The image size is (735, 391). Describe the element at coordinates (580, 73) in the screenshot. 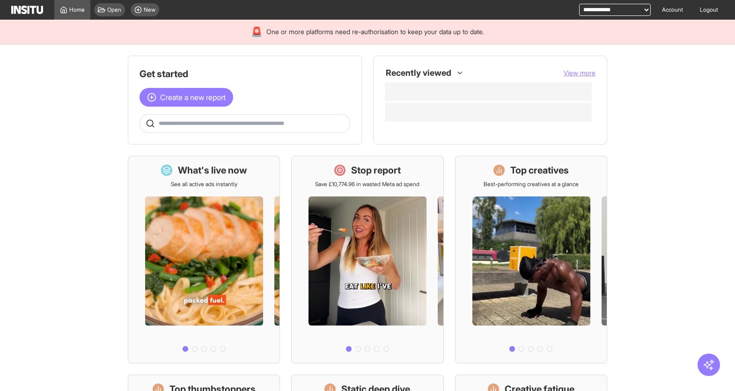

I see `button: View more` at that location.